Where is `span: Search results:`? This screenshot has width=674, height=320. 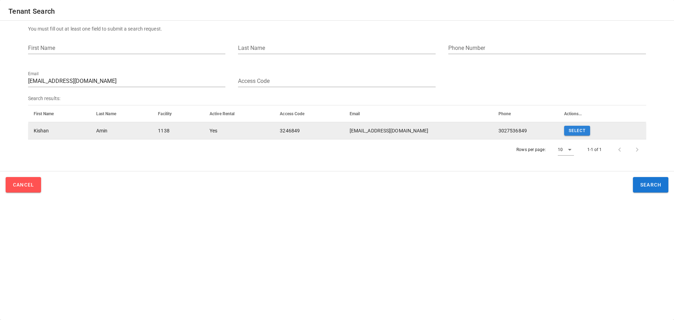 span: Search results: is located at coordinates (337, 98).